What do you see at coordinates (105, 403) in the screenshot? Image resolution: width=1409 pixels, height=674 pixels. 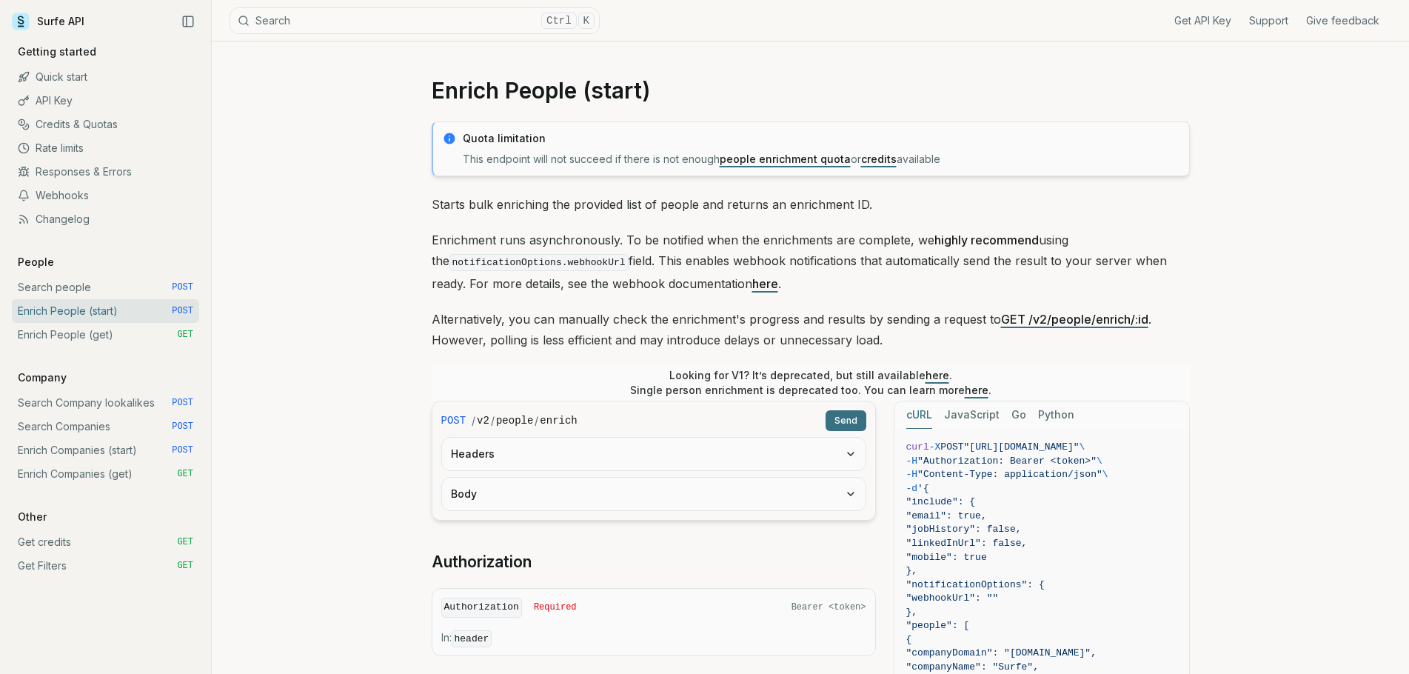 I see `a: Search Company lookalikes POST` at bounding box center [105, 403].